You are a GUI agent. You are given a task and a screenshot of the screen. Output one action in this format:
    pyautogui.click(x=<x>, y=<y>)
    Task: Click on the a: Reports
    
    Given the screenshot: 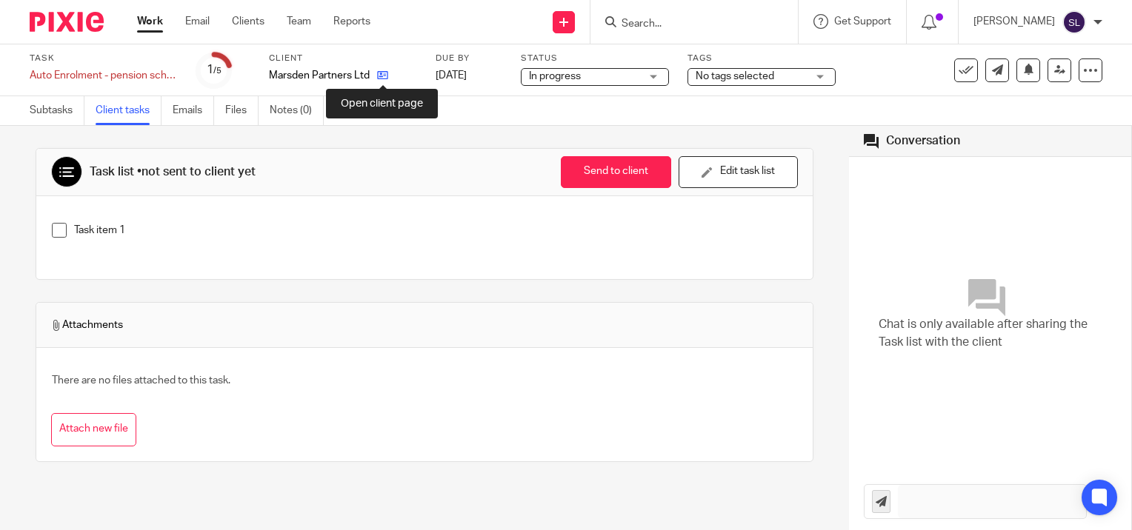 What is the action you would take?
    pyautogui.click(x=352, y=21)
    